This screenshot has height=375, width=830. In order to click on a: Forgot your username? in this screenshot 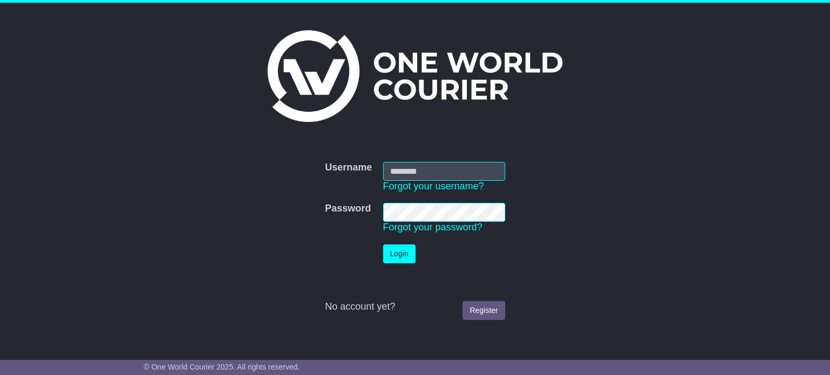, I will do `click(433, 186)`.